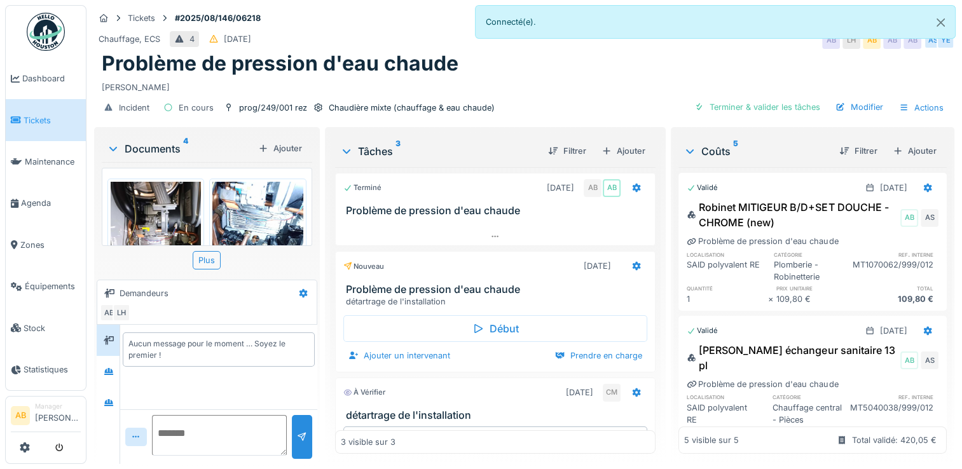 The image size is (962, 469). What do you see at coordinates (52, 370) in the screenshot?
I see `span: Statistiques` at bounding box center [52, 370].